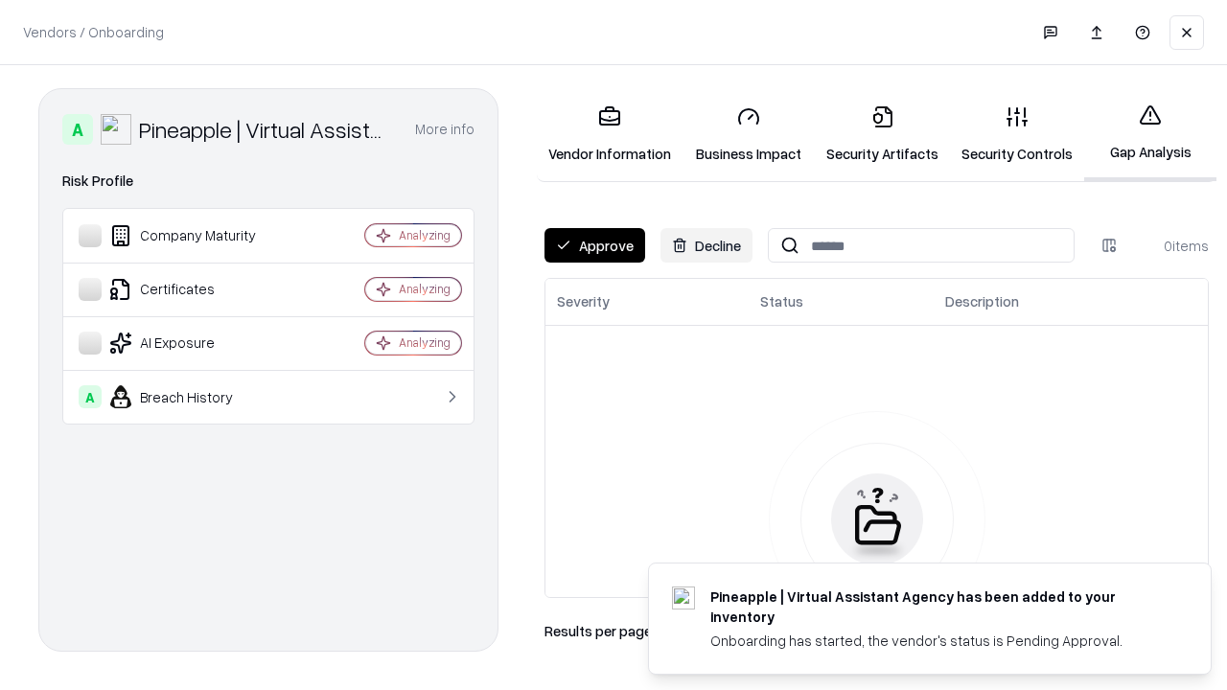 The image size is (1227, 690). Describe the element at coordinates (193, 397) in the screenshot. I see `div: Breach History` at that location.